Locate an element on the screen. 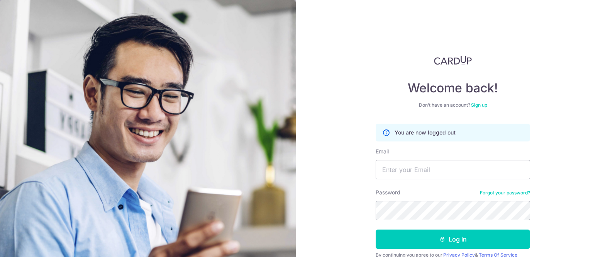 Image resolution: width=610 pixels, height=257 pixels. p: You are now logged out is located at coordinates (425, 132).